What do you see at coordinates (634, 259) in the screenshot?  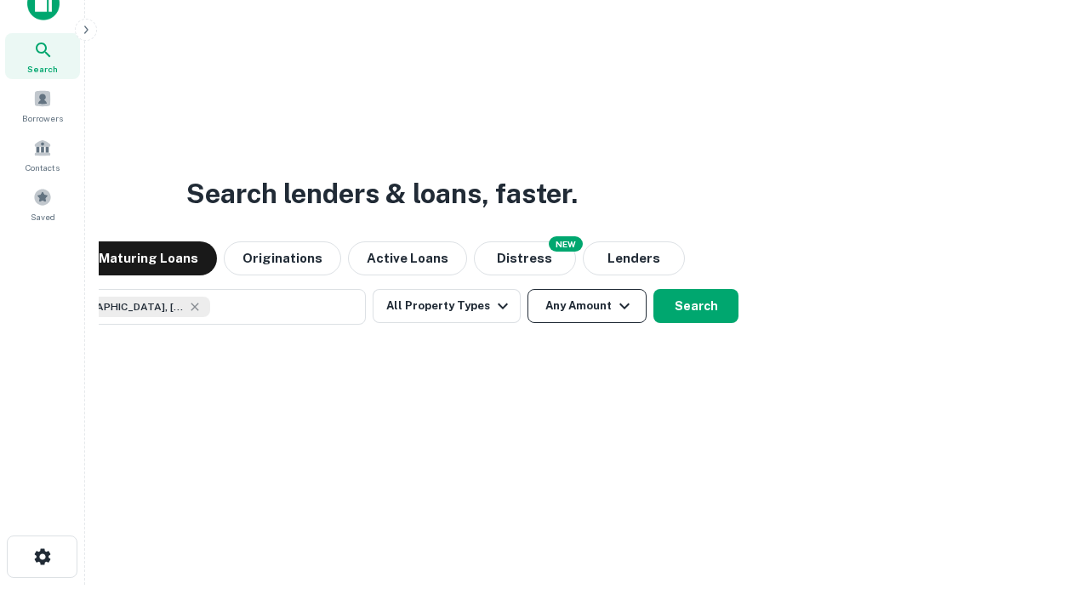 I see `button: Lenders` at bounding box center [634, 259].